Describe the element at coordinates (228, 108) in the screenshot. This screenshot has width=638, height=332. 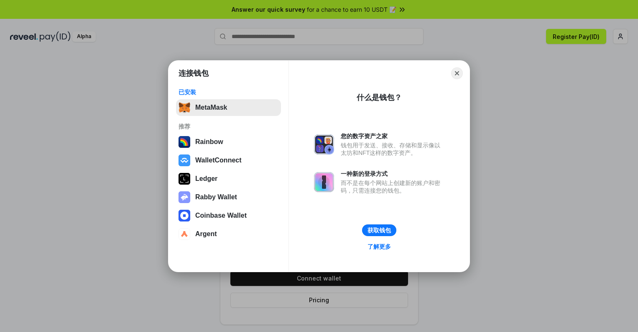
I see `button: MetaMask` at that location.